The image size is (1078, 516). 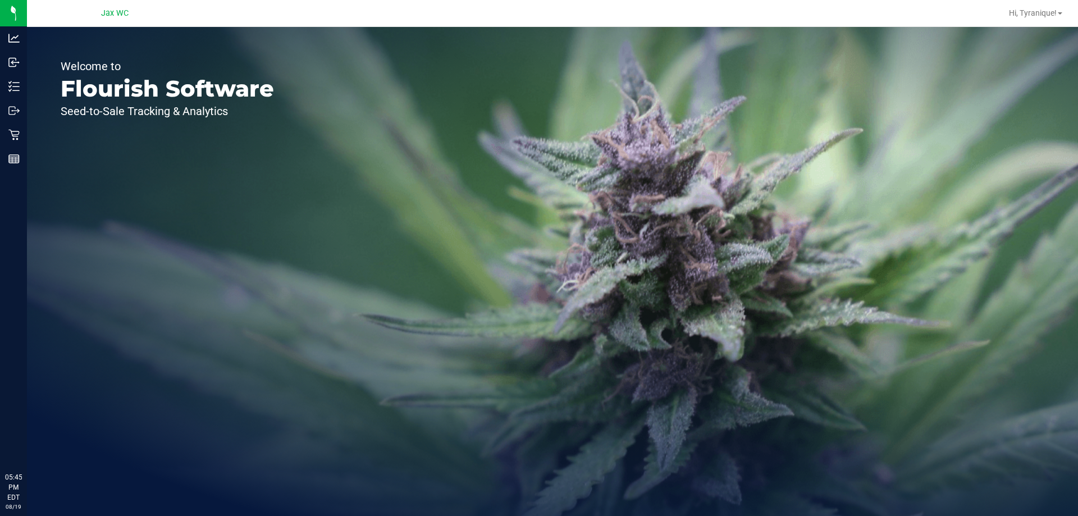 I want to click on p: Flourish Software, so click(x=167, y=89).